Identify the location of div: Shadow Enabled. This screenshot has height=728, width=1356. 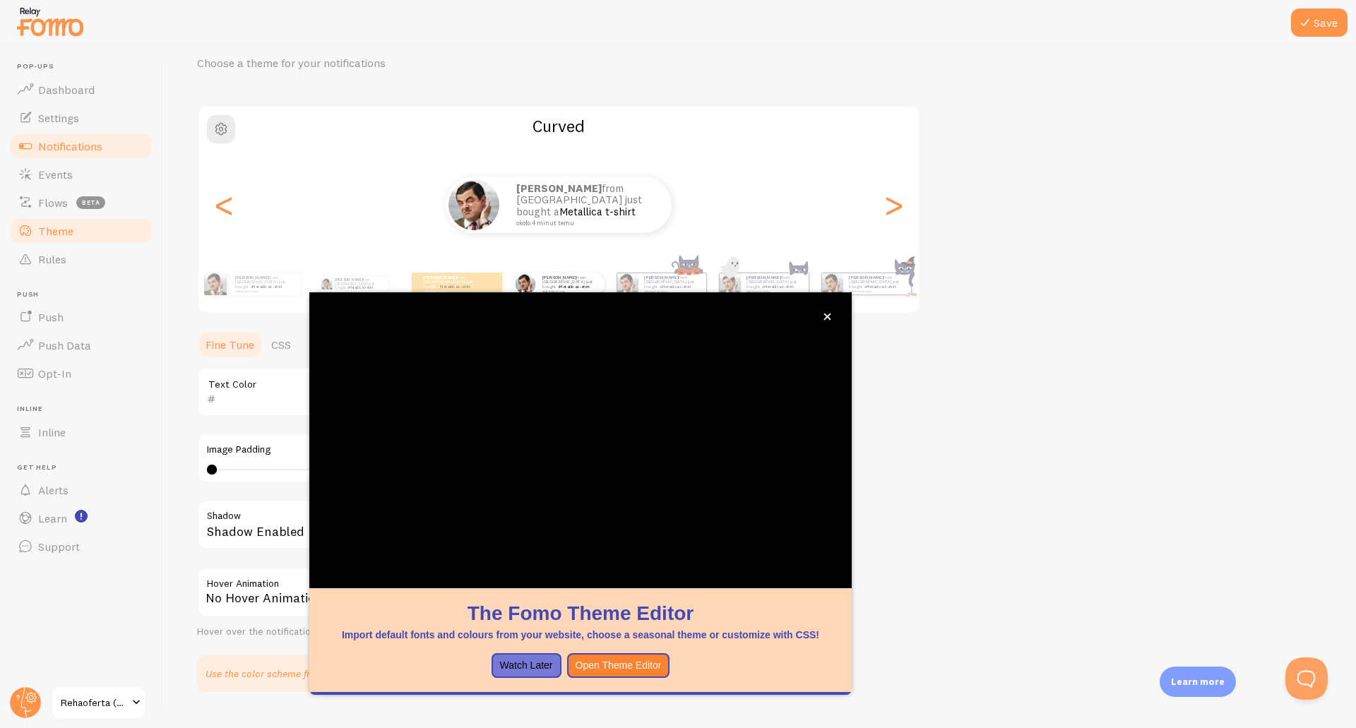
(409, 526).